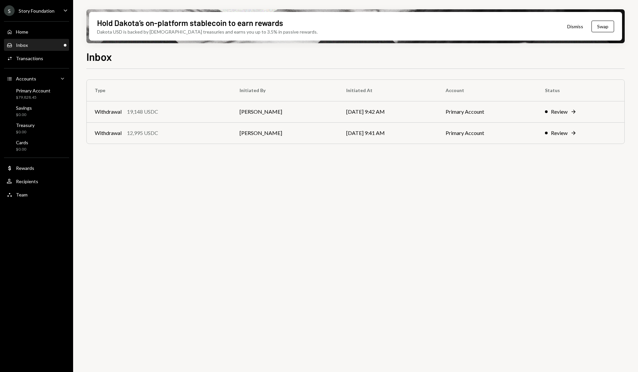 The image size is (638, 372). I want to click on div: Accounts, so click(26, 78).